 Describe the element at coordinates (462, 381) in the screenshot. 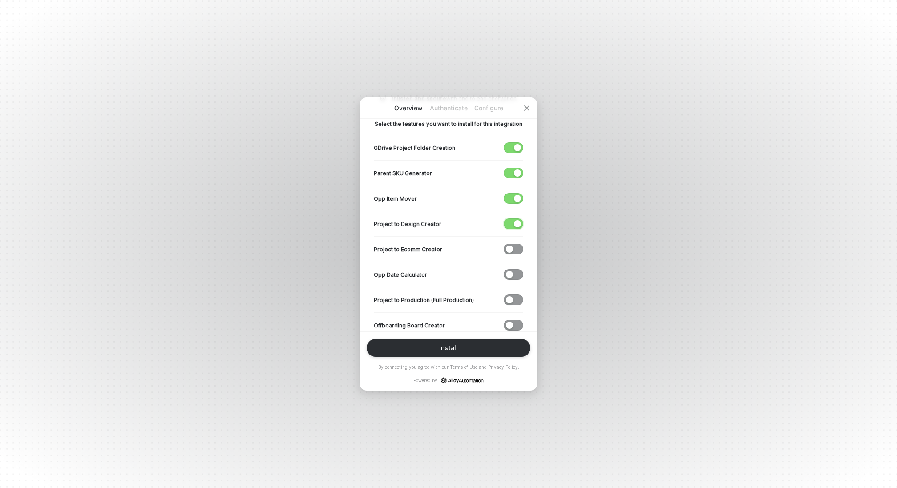

I see `a: icon-success` at that location.